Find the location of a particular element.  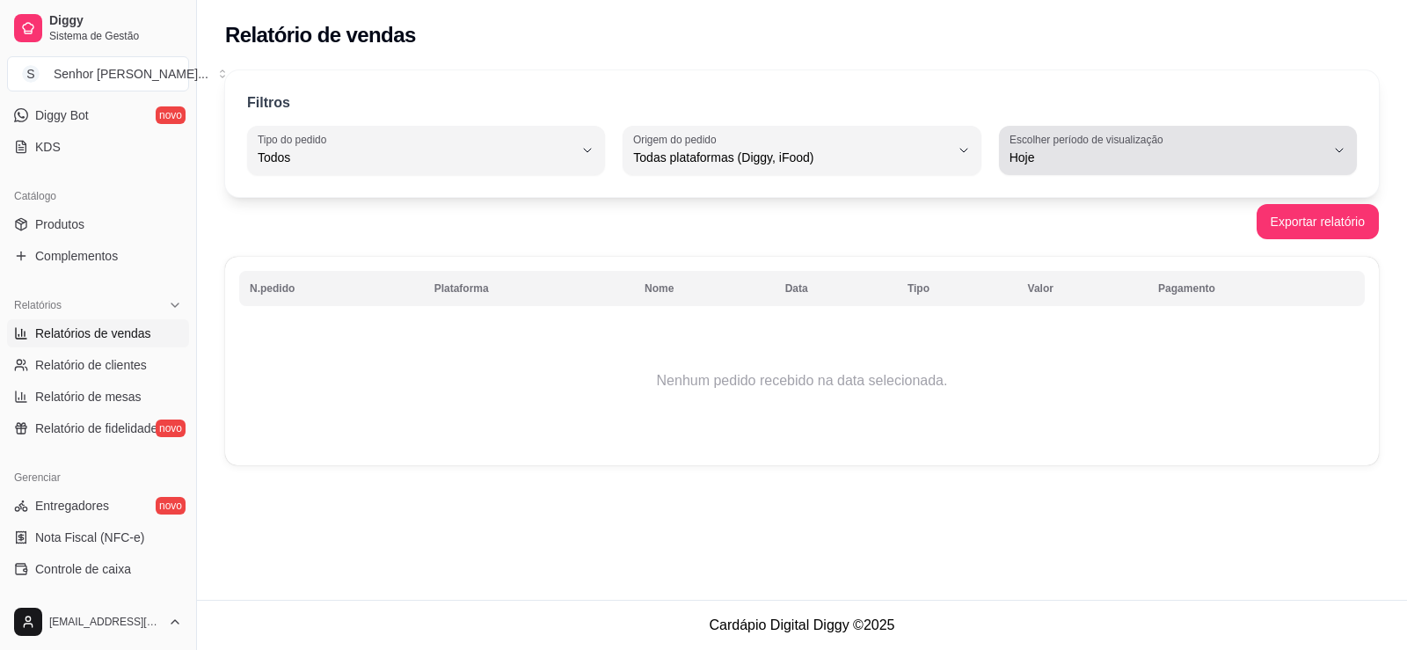

span: Relatório de mesas is located at coordinates (88, 397).